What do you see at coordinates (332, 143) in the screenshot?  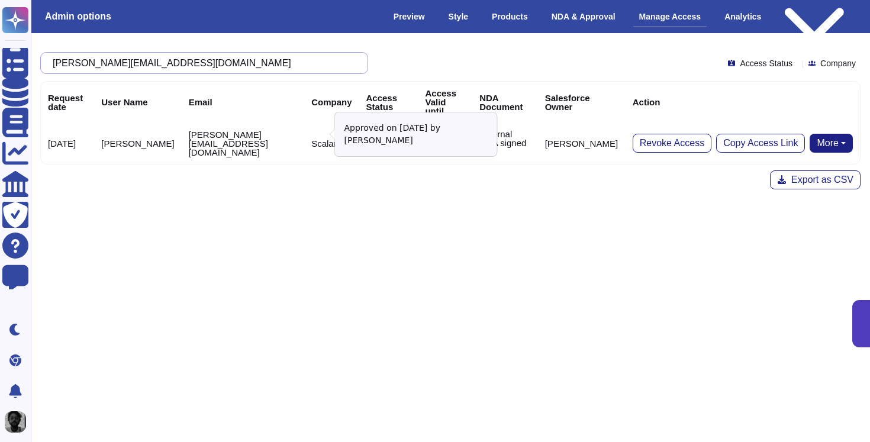 I see `td: Scalar` at bounding box center [332, 143].